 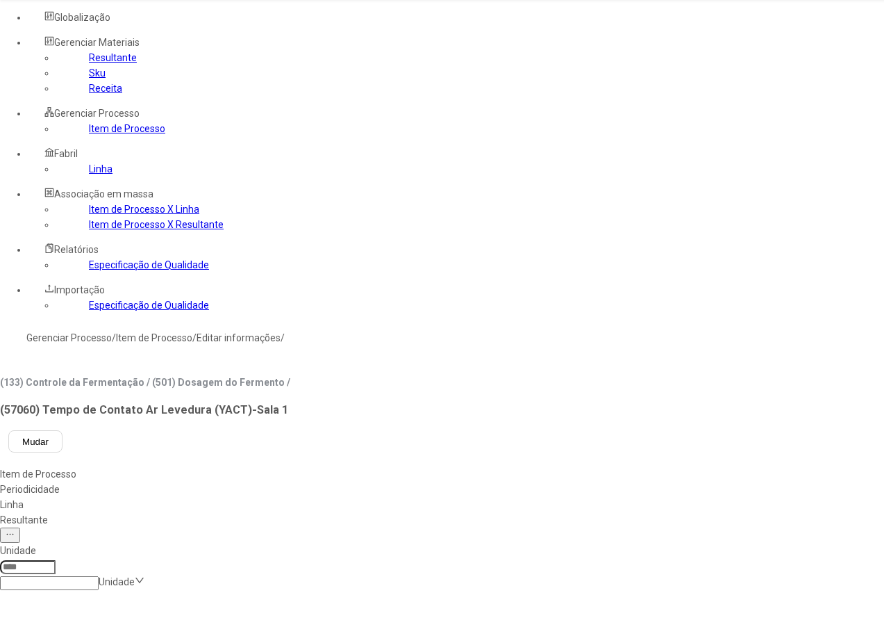 What do you see at coordinates (238, 338) in the screenshot?
I see `a: Editar informações` at bounding box center [238, 338].